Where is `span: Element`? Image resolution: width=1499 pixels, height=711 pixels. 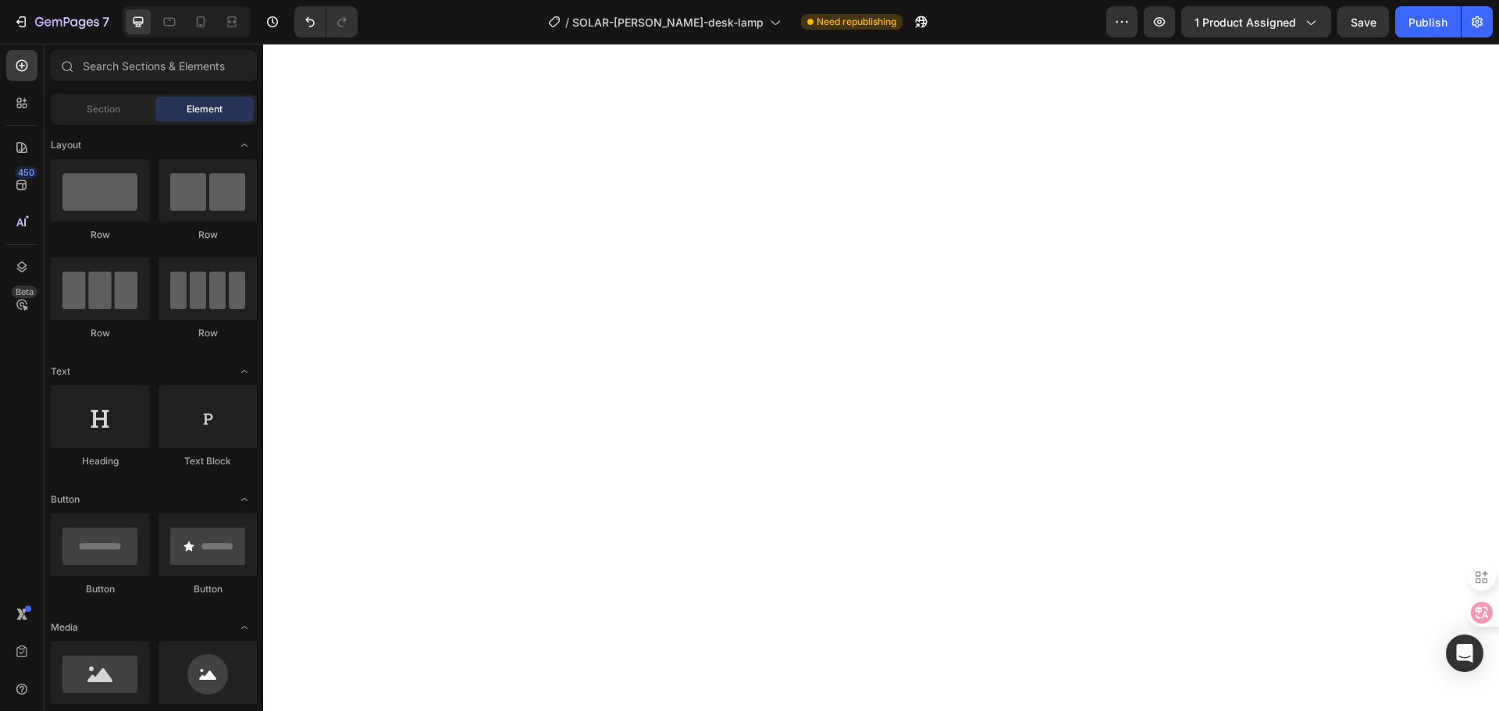
span: Element is located at coordinates (204, 109).